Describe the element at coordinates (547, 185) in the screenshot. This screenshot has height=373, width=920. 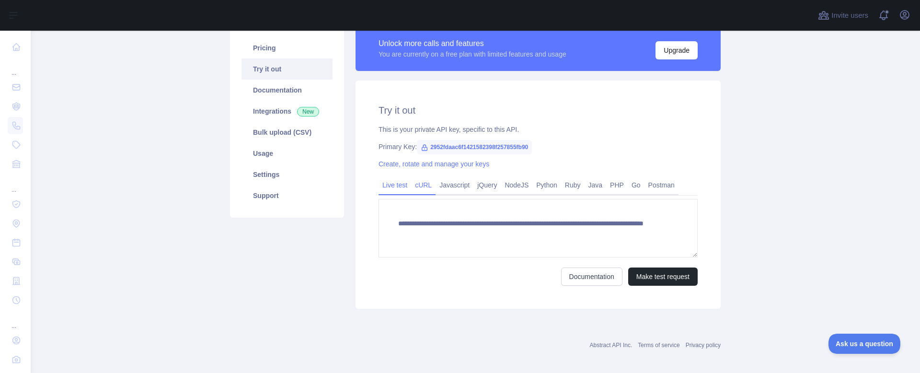
I see `a: Python` at that location.